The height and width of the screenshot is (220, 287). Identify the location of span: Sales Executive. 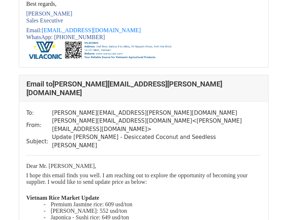
(45, 20).